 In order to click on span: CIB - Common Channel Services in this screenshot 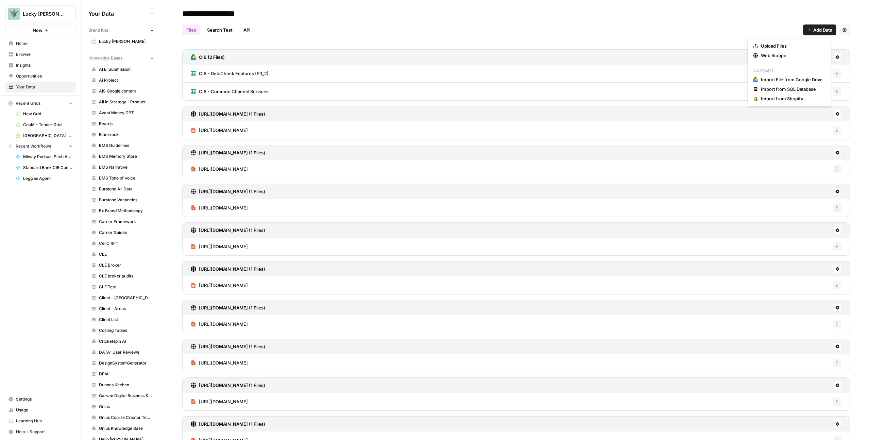, I will do `click(234, 92)`.